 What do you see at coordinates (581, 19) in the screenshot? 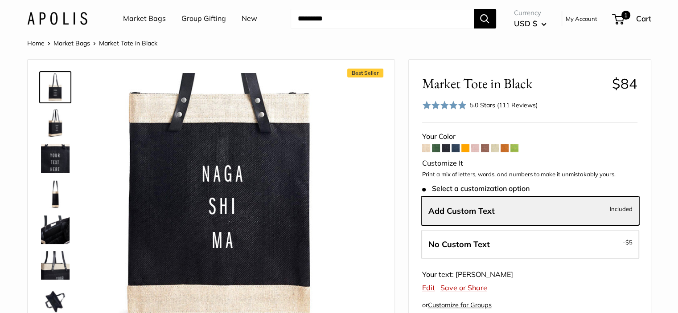
I see `a: My Account` at bounding box center [581, 19].